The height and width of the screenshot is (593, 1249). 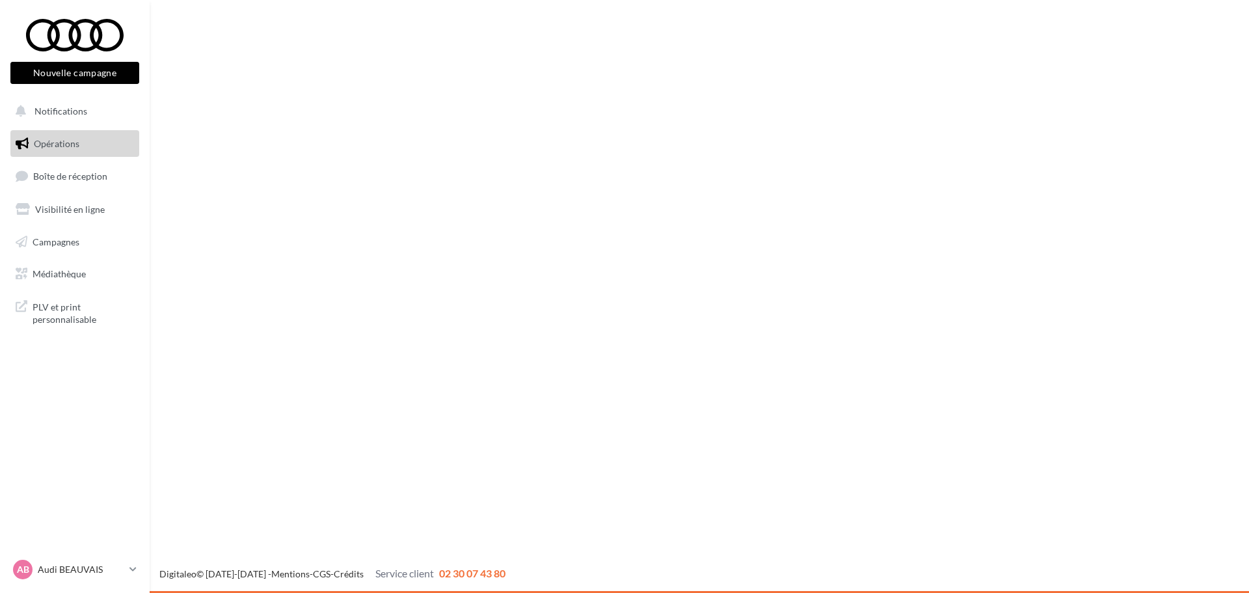 I want to click on span: Notifications, so click(x=60, y=111).